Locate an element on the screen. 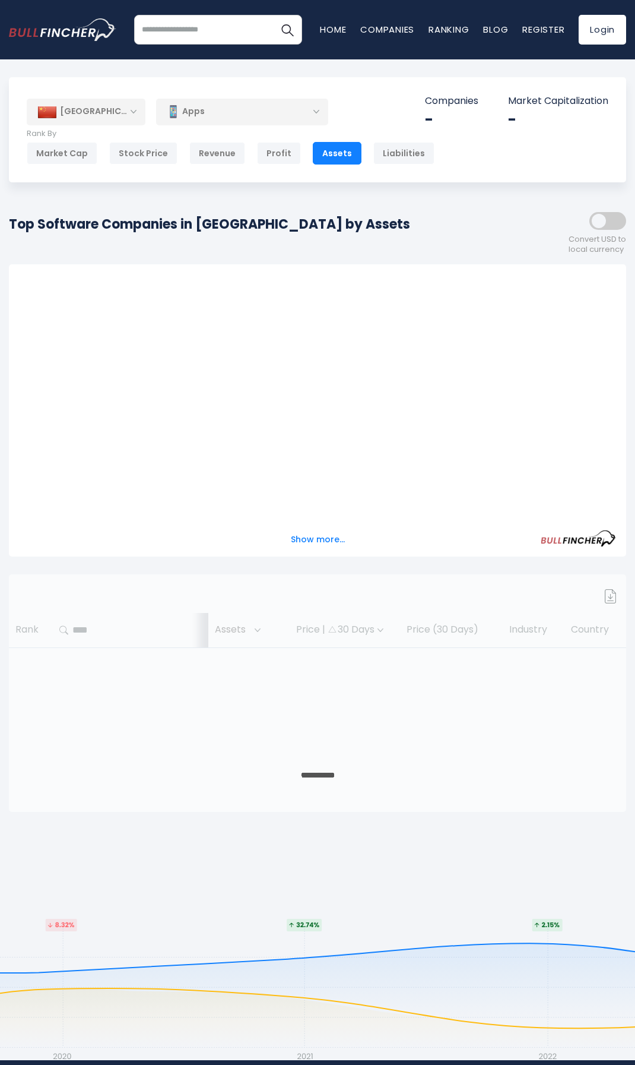 The height and width of the screenshot is (1065, 635). div: Stock Price is located at coordinates (143, 153).